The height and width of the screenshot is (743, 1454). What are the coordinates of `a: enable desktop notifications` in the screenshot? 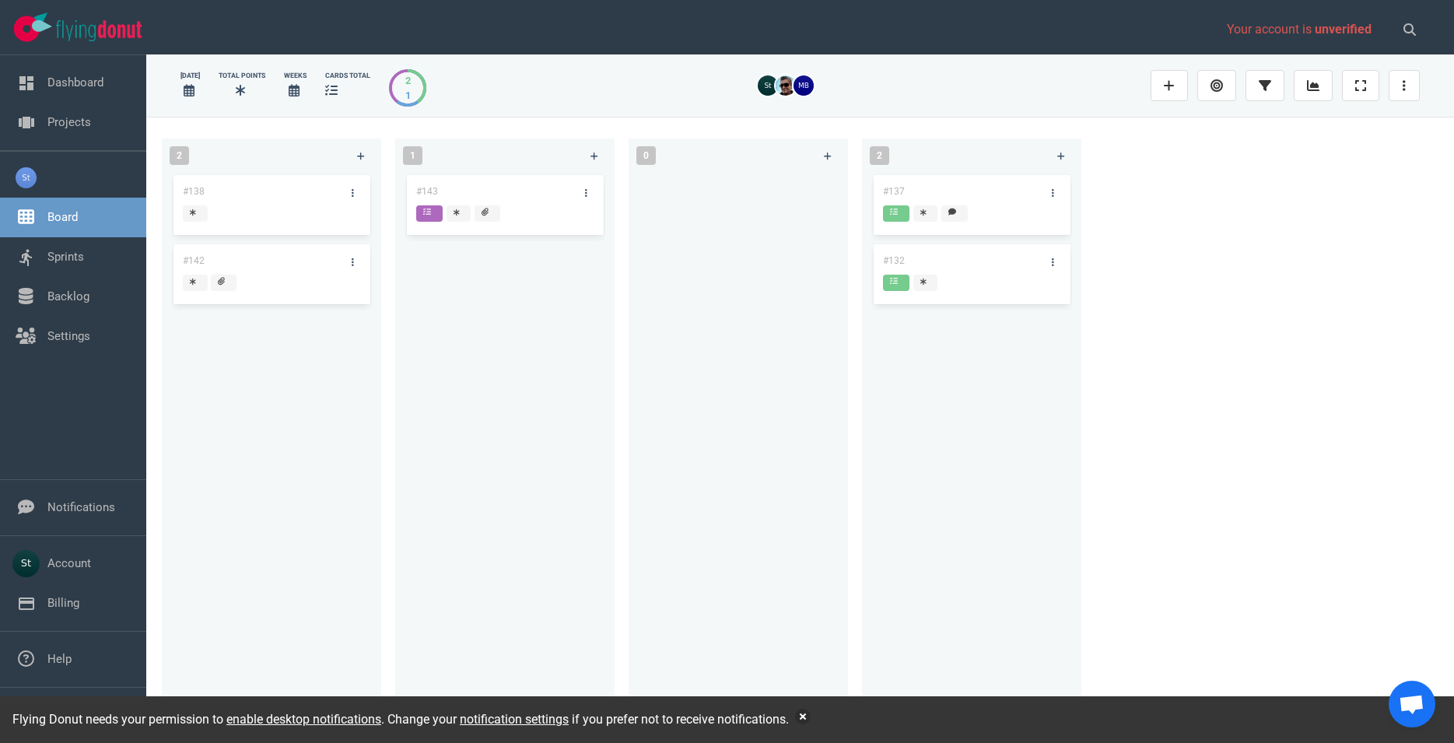 It's located at (303, 719).